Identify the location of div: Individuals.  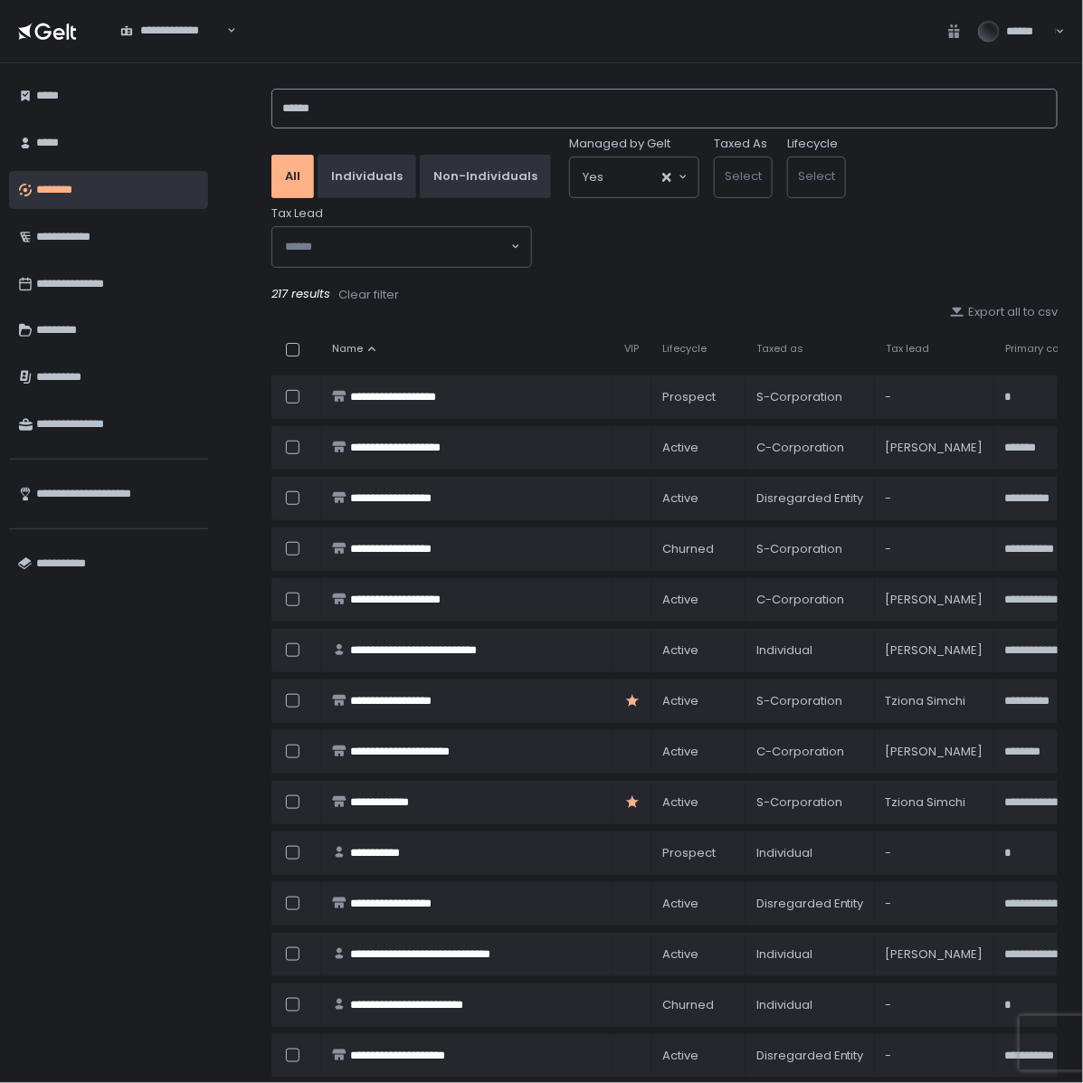
(367, 177).